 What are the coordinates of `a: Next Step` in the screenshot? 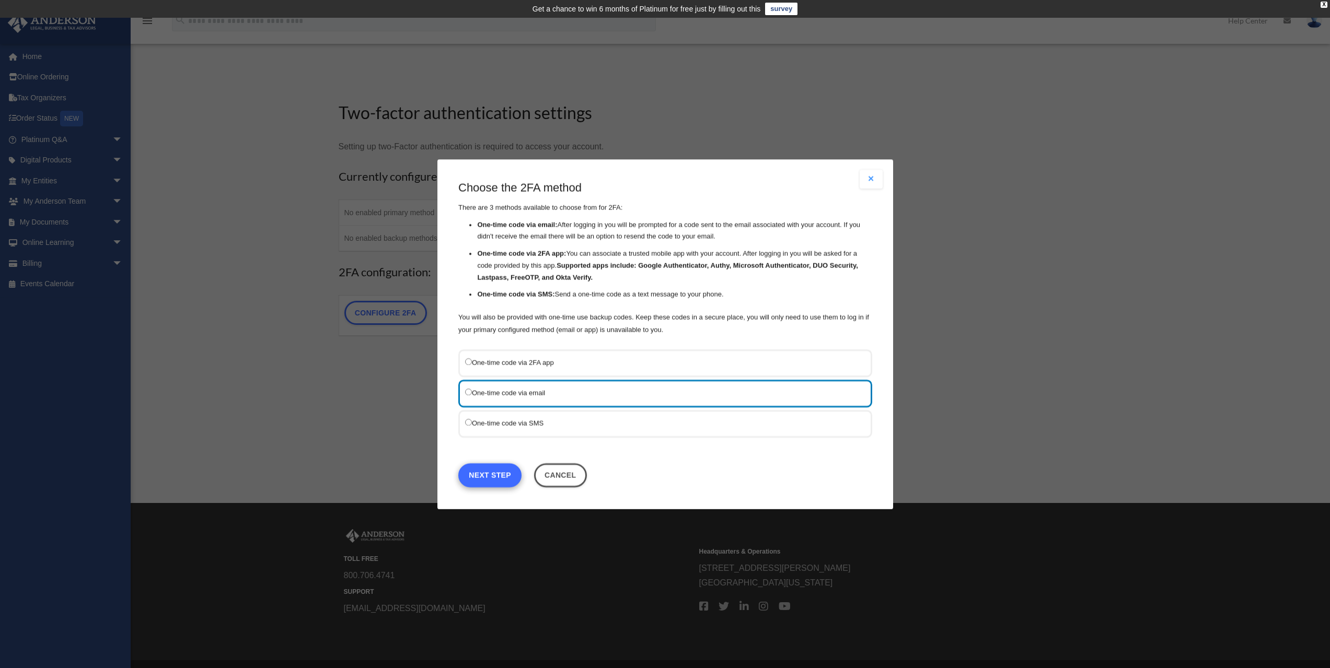 It's located at (490, 475).